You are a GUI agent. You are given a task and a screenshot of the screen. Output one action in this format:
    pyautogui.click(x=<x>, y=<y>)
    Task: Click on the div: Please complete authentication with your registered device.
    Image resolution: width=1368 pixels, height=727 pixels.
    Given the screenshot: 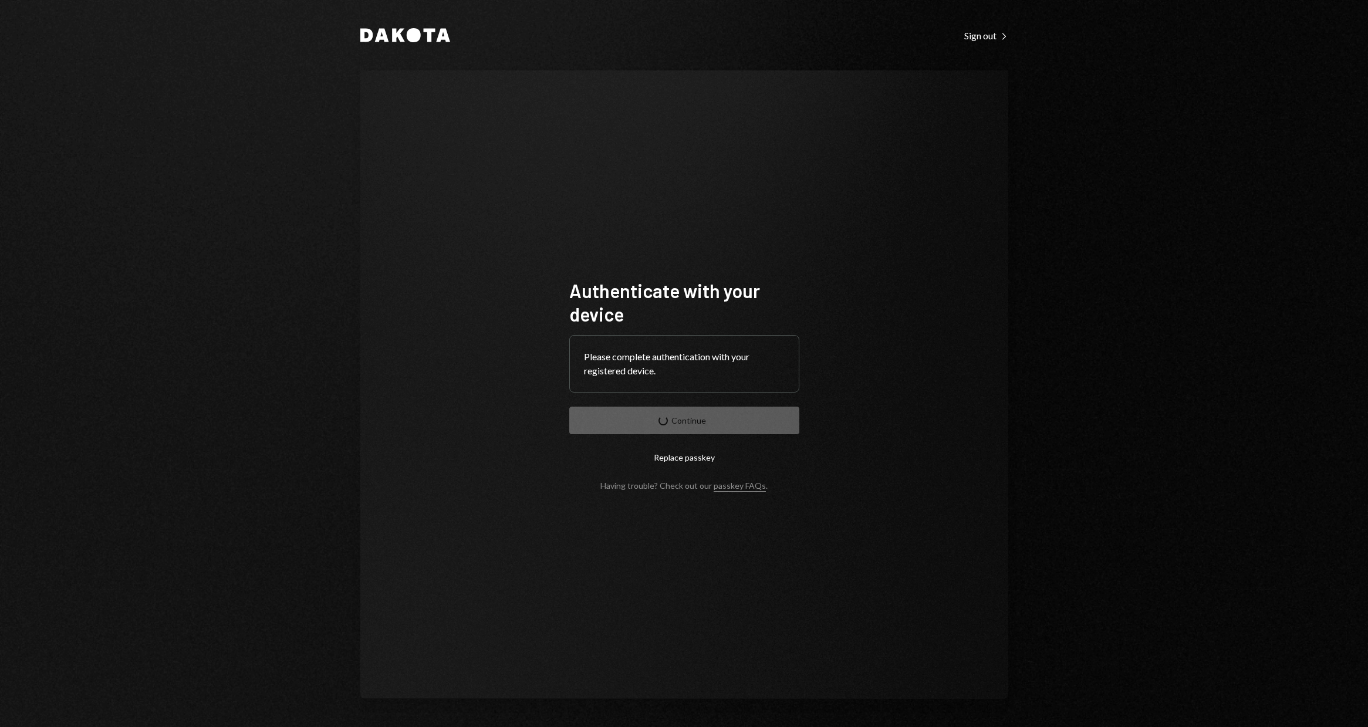 What is the action you would take?
    pyautogui.click(x=684, y=364)
    